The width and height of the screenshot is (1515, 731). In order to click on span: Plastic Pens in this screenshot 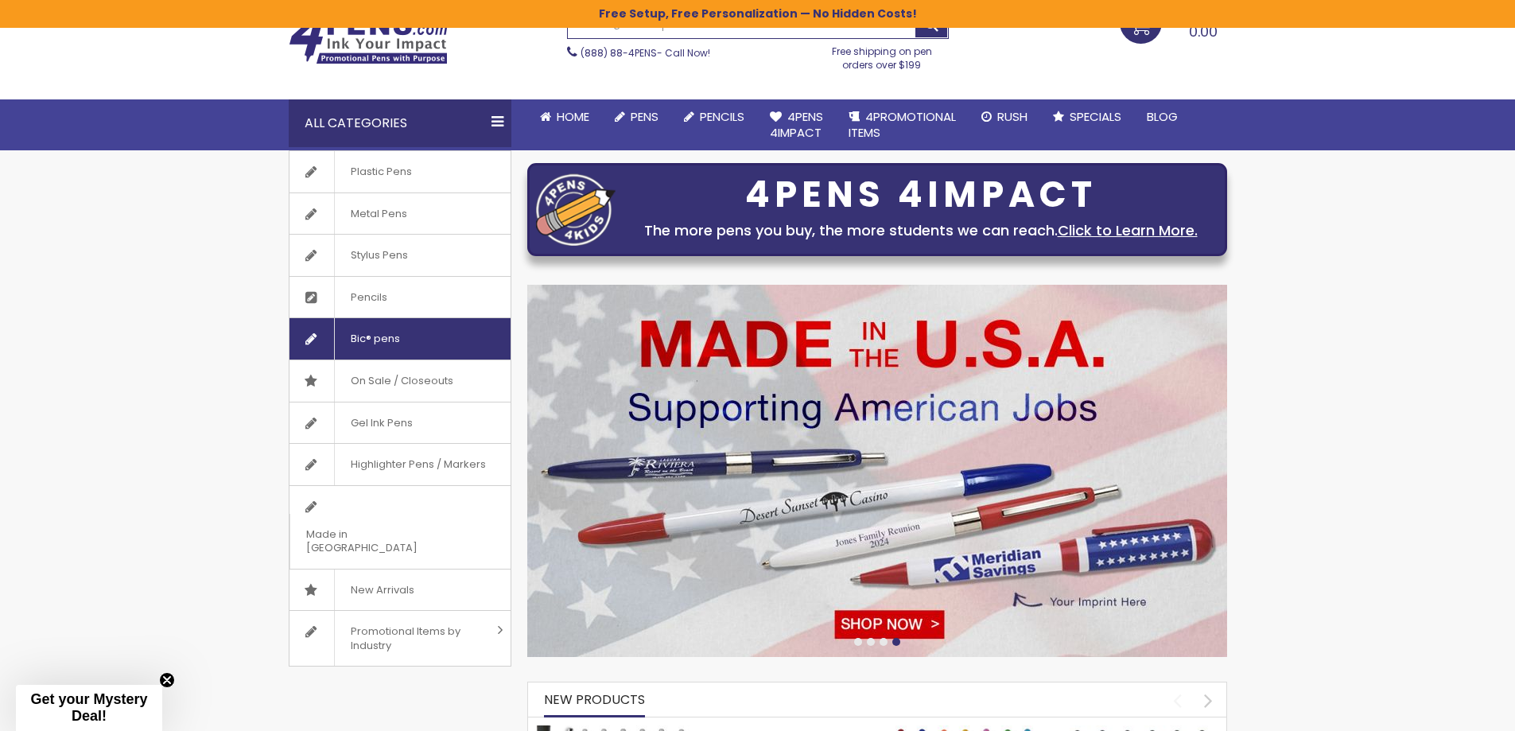, I will do `click(381, 172)`.